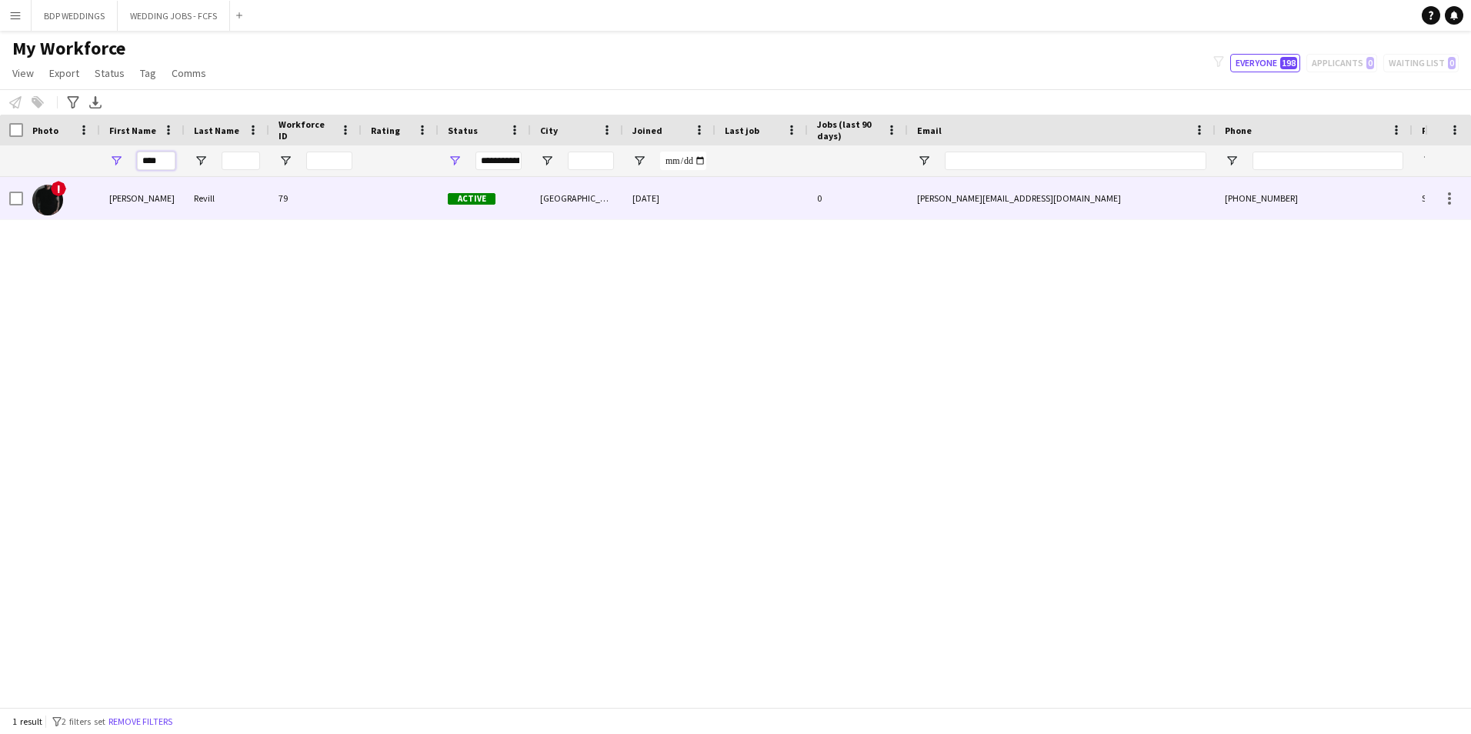 Image resolution: width=1471 pixels, height=734 pixels. Describe the element at coordinates (148, 73) in the screenshot. I see `span: Tag` at that location.